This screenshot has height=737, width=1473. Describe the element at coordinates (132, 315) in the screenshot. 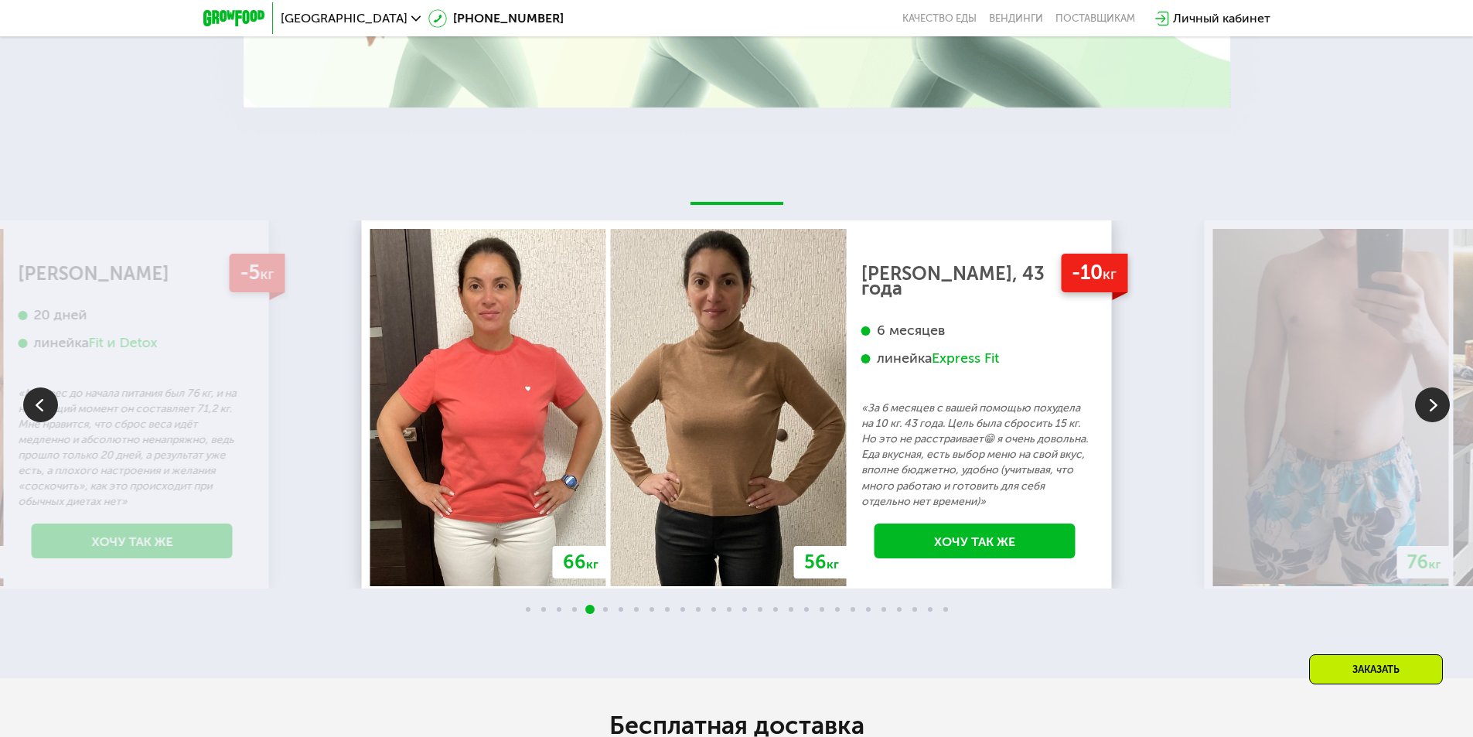

I see `div: 20 дней` at that location.